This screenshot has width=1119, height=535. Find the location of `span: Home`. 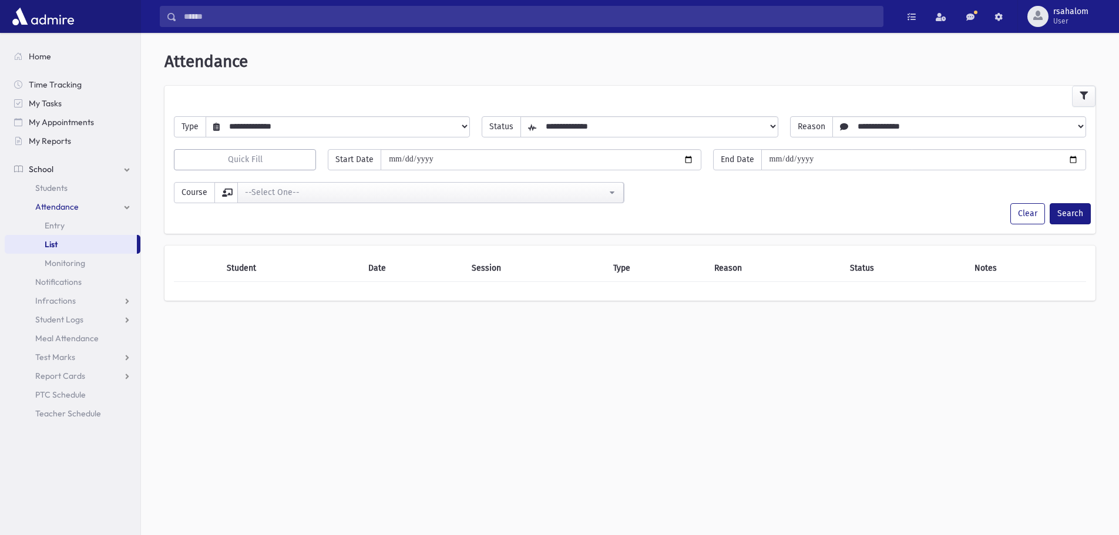

span: Home is located at coordinates (40, 56).